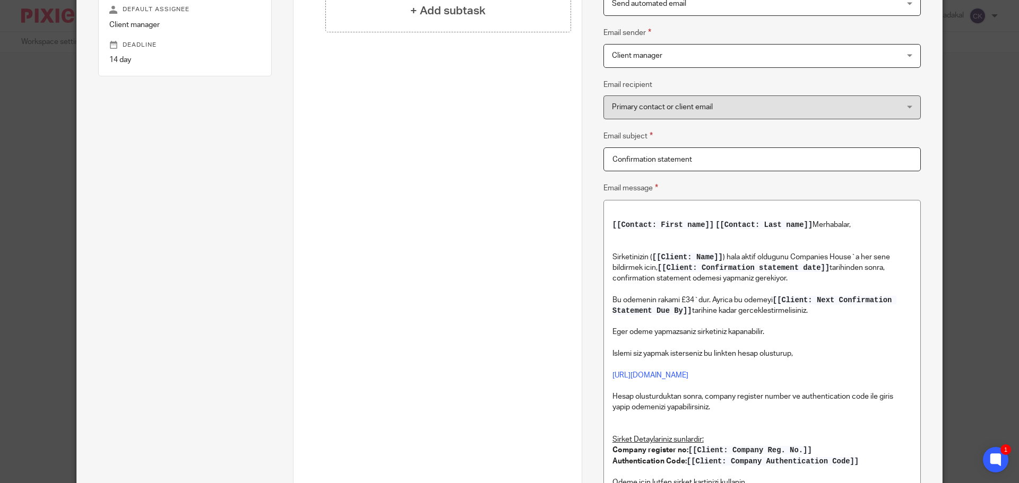 The height and width of the screenshot is (483, 1019). Describe the element at coordinates (763, 225) in the screenshot. I see `span: [[Contact: Last name]]` at that location.